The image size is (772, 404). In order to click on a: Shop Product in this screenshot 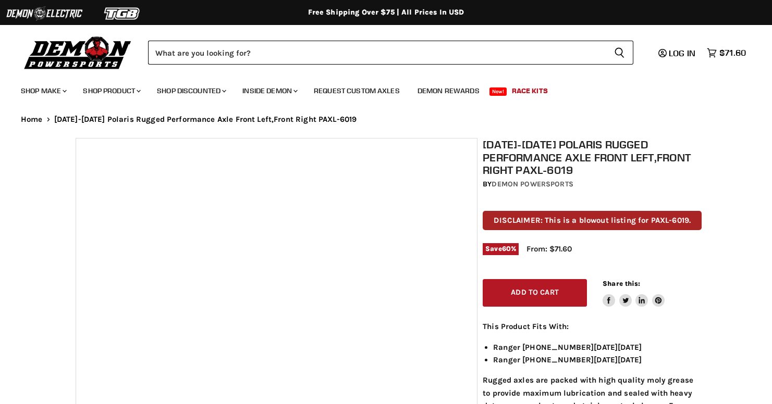, I will do `click(111, 91)`.